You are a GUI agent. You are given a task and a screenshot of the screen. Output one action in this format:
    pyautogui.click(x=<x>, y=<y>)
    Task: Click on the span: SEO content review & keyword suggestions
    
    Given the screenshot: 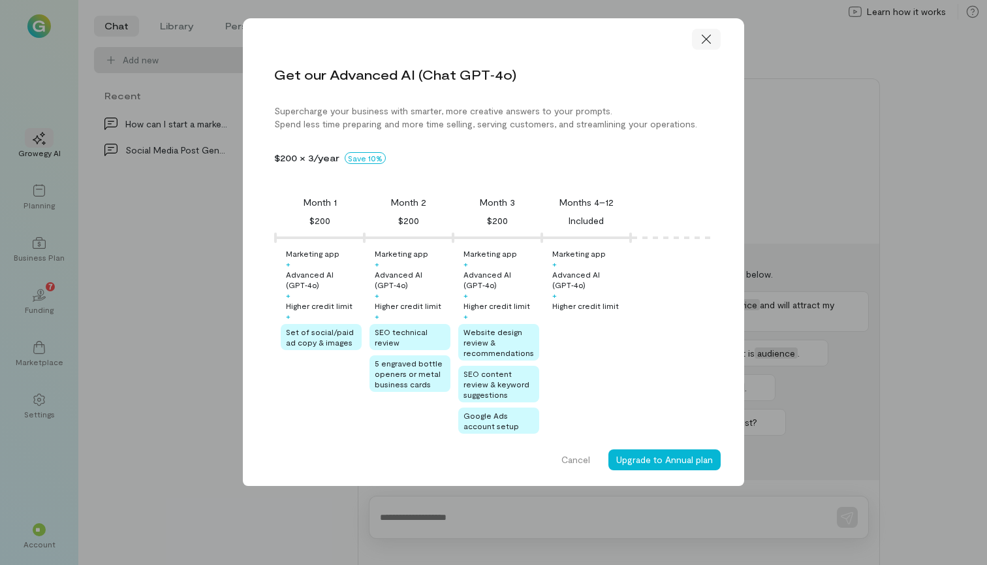 What is the action you would take?
    pyautogui.click(x=496, y=384)
    